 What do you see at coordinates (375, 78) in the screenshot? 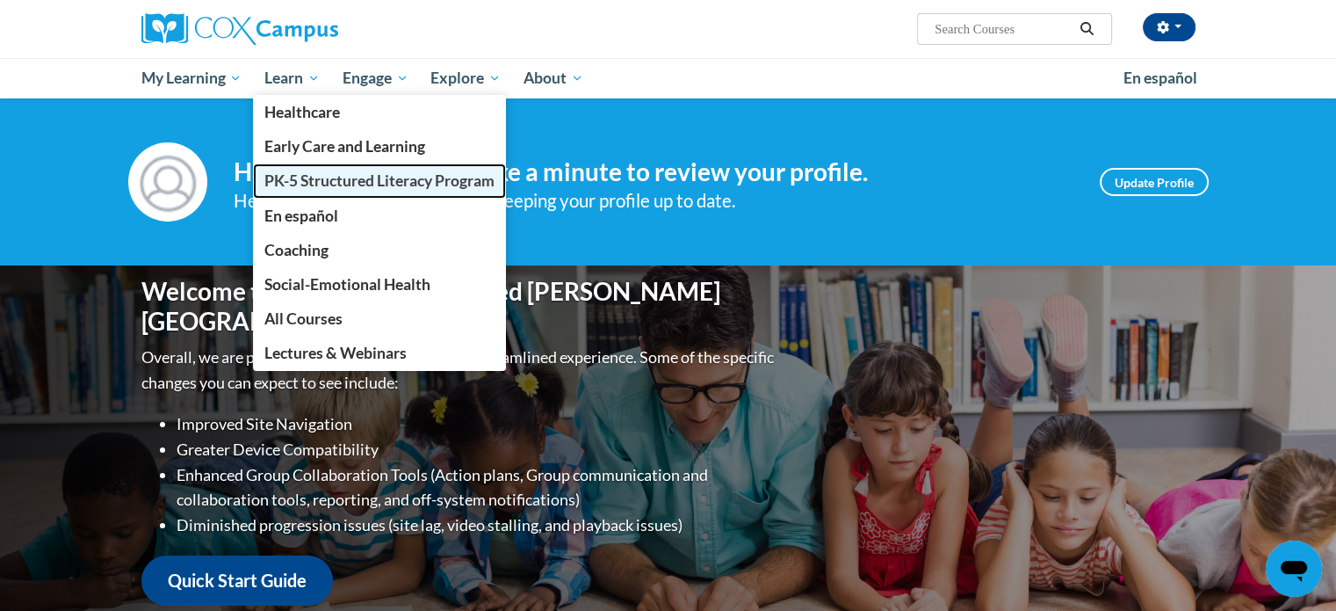
I see `span: Engage` at bounding box center [375, 78].